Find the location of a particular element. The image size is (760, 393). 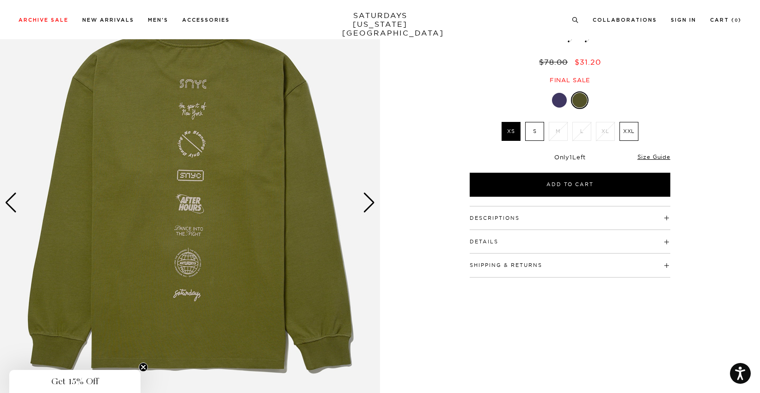

span: 1 is located at coordinates (571, 157).